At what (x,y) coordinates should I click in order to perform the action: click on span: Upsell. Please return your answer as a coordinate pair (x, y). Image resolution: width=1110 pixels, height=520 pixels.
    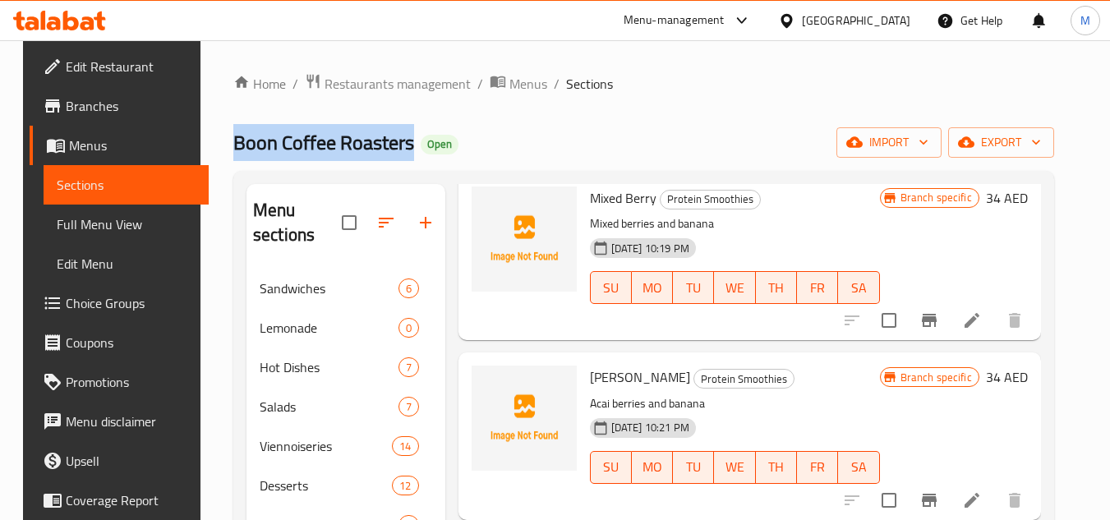
    Looking at the image, I should click on (131, 461).